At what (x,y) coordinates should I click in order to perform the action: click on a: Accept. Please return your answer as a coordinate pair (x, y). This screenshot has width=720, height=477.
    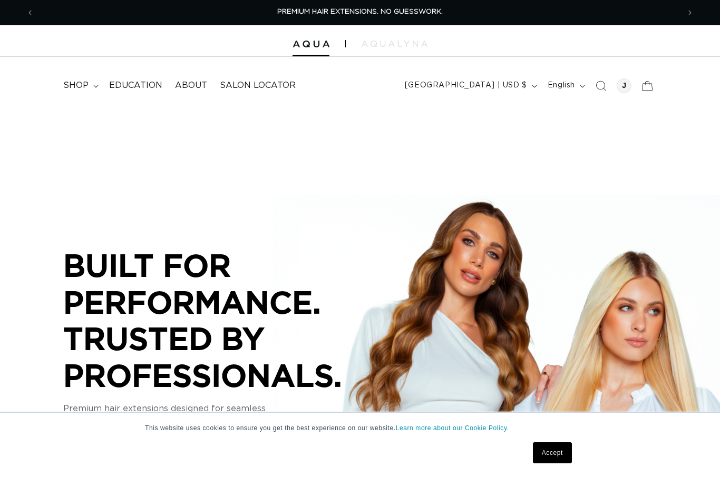
    Looking at the image, I should click on (552, 453).